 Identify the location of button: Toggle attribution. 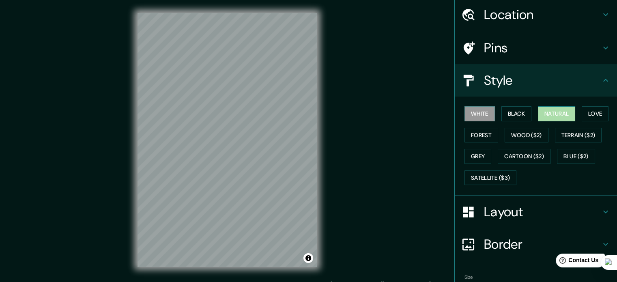
(308, 258).